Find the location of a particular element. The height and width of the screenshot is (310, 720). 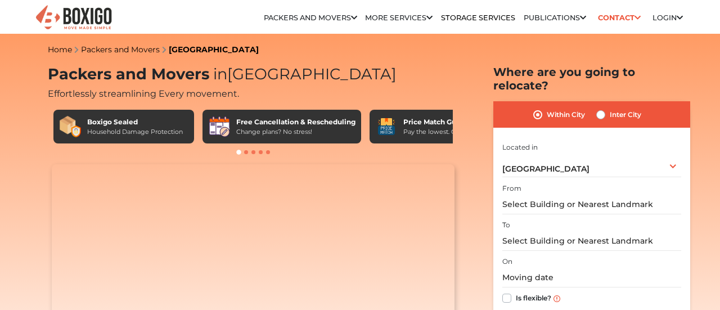

img: Price Match Guarantee is located at coordinates (387, 127).